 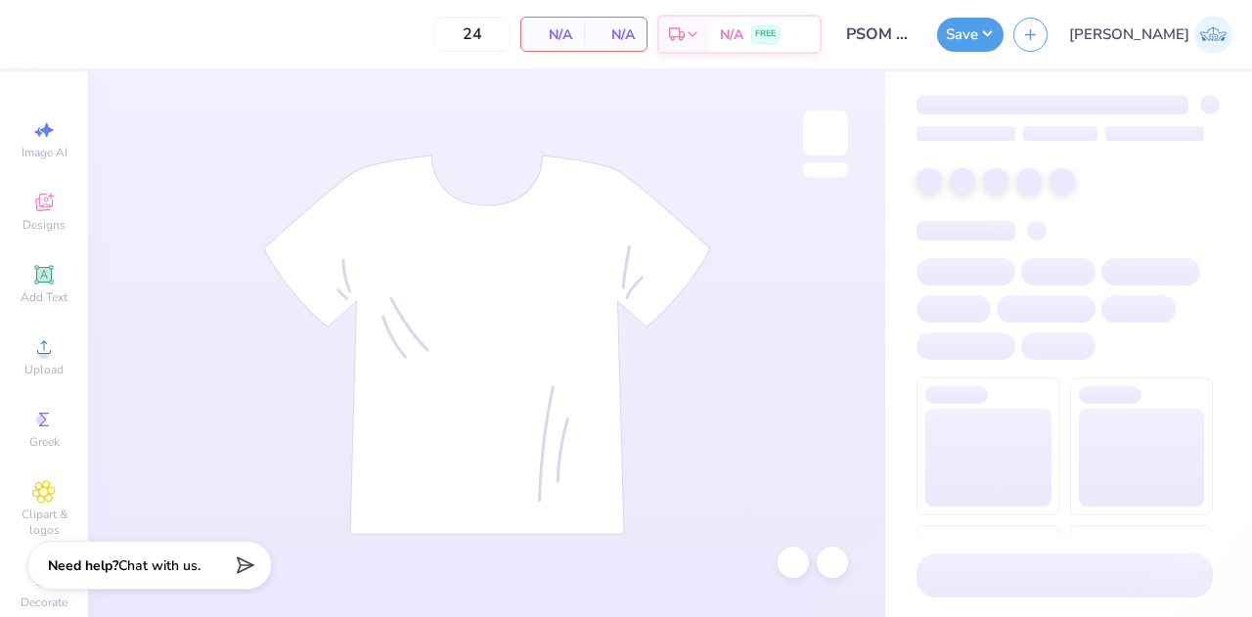 I want to click on span: Add Text, so click(x=44, y=297).